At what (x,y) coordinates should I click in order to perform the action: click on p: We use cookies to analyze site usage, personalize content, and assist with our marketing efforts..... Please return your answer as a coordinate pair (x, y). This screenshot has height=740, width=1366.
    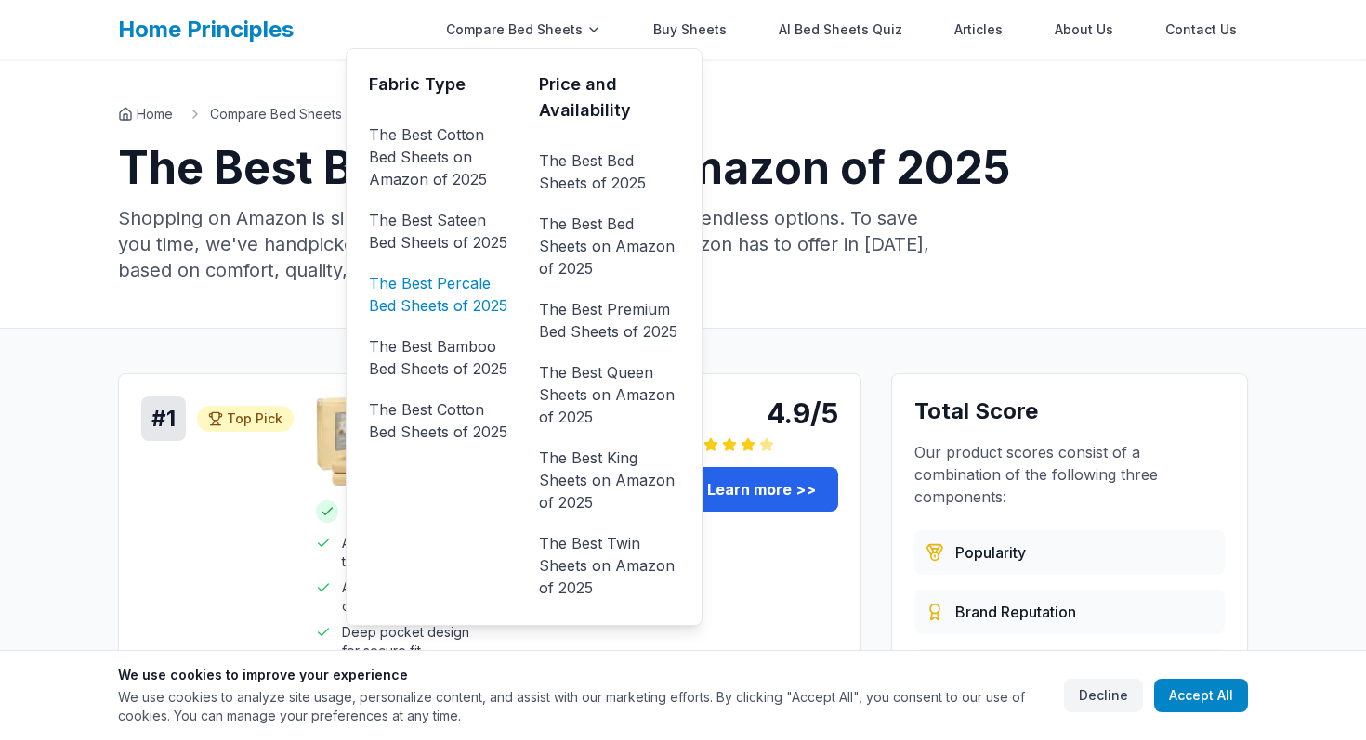
    Looking at the image, I should click on (583, 707).